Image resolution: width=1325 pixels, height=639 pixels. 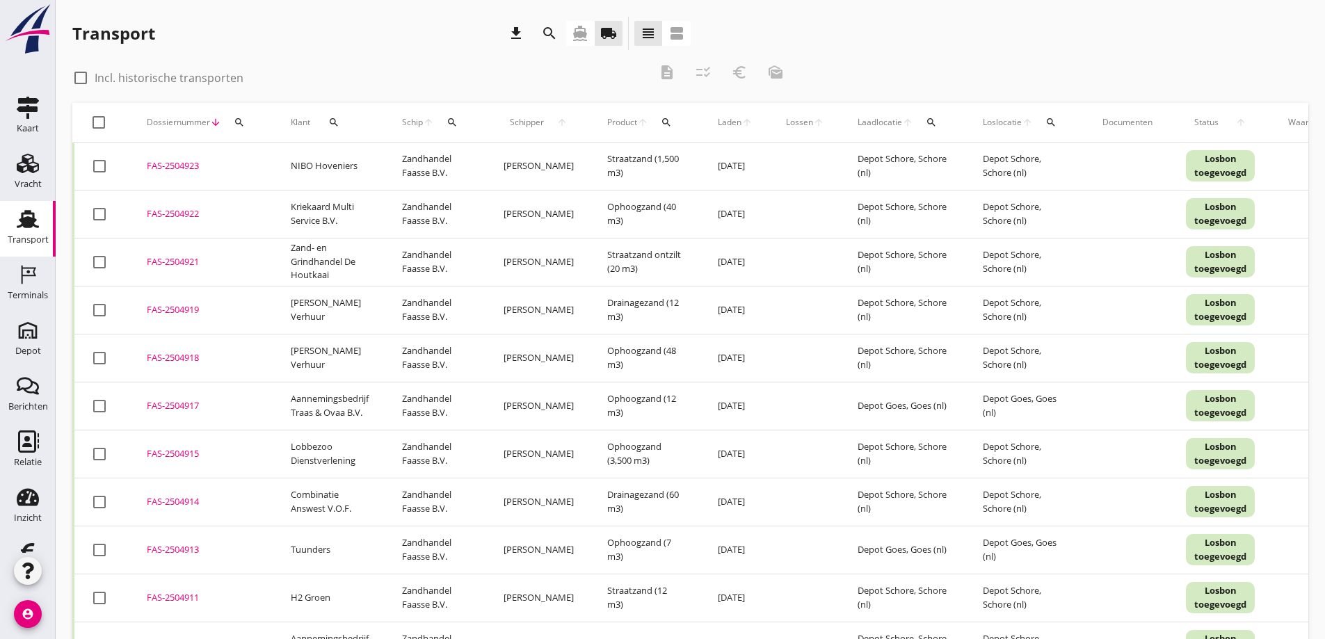 I want to click on td: Kriekaard Multi Service B.V., so click(x=330, y=213).